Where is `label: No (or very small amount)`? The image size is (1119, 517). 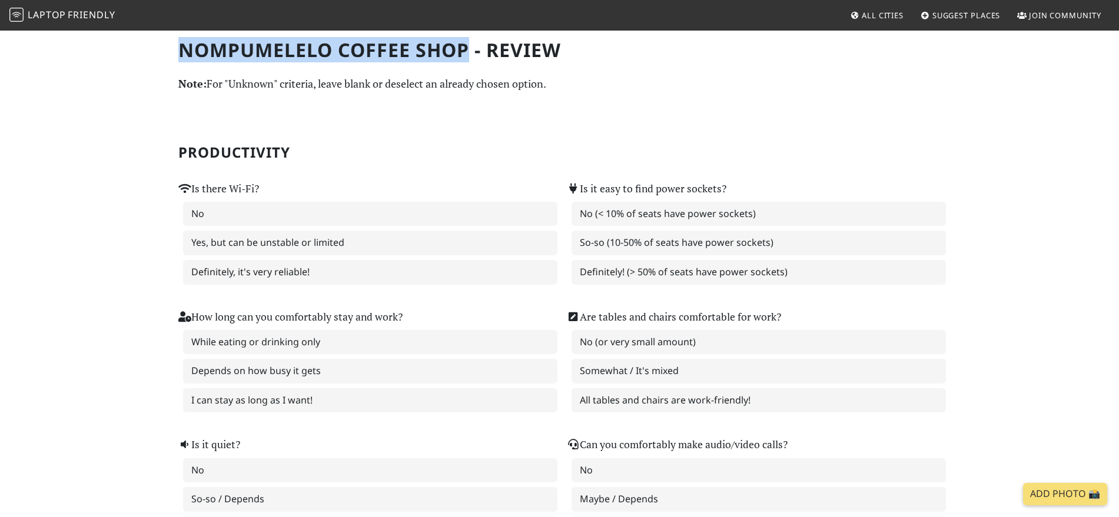
label: No (or very small amount) is located at coordinates (759, 343).